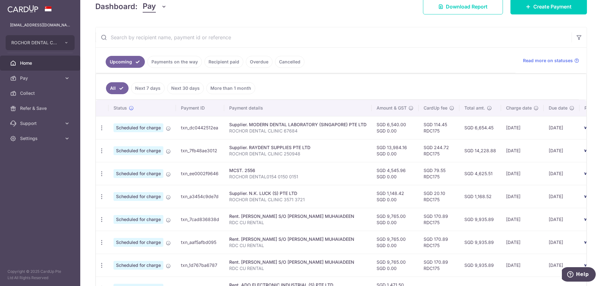  Describe the element at coordinates (439, 127) in the screenshot. I see `td: SGD 114.45 RDC175` at that location.